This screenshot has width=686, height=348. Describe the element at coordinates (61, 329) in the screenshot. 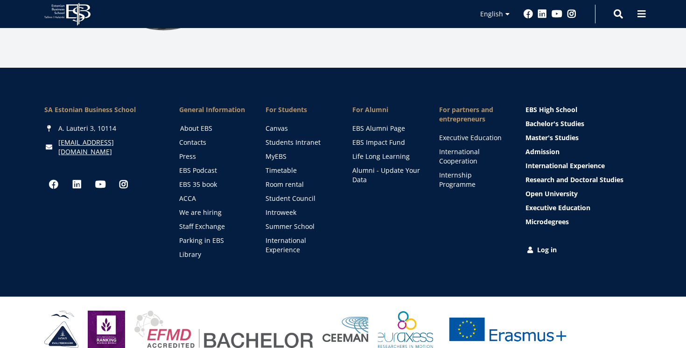

I see `a: HAKA` at that location.